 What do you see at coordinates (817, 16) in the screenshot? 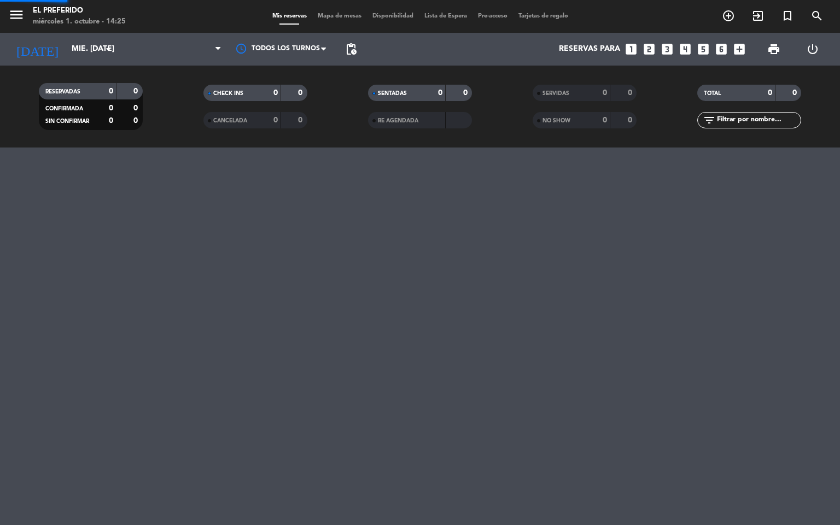
I see `i: search` at bounding box center [817, 16].